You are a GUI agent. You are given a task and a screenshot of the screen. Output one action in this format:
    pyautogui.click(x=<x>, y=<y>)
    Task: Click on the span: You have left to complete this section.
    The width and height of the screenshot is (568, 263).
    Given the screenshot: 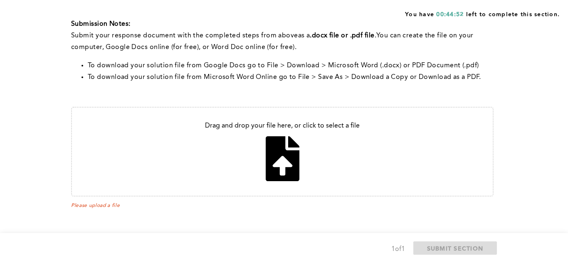 What is the action you would take?
    pyautogui.click(x=482, y=13)
    